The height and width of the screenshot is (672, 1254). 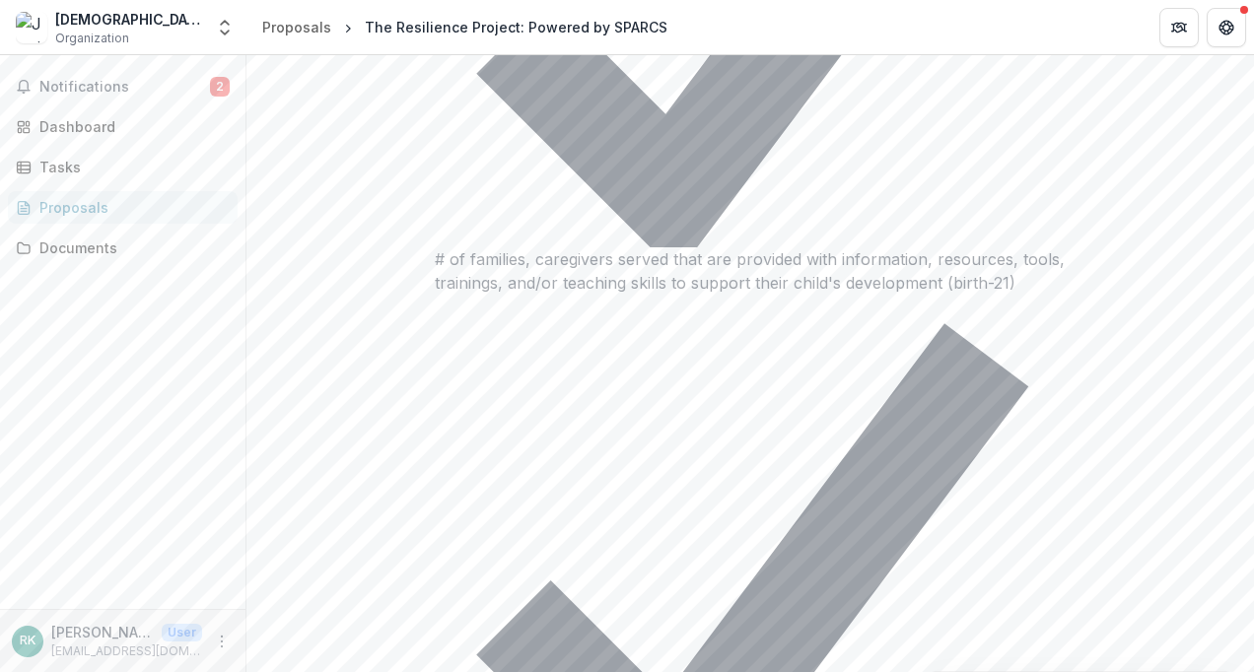 I want to click on span: # of families, caregivers served that are provided with information, resources, tools, trainings,..., so click(x=749, y=271).